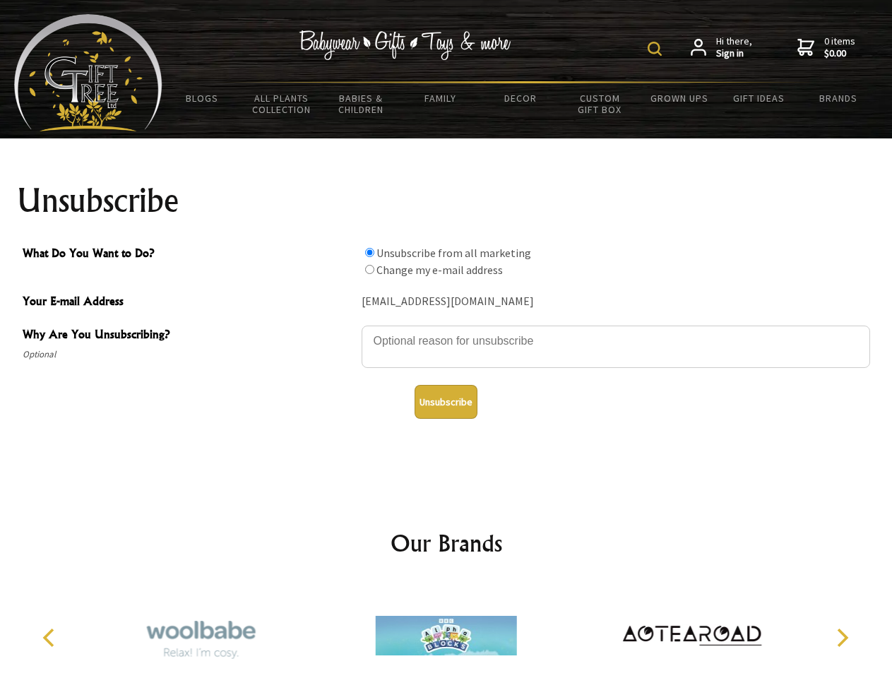 The image size is (892, 678). What do you see at coordinates (446, 402) in the screenshot?
I see `button: Unsubscribe` at bounding box center [446, 402].